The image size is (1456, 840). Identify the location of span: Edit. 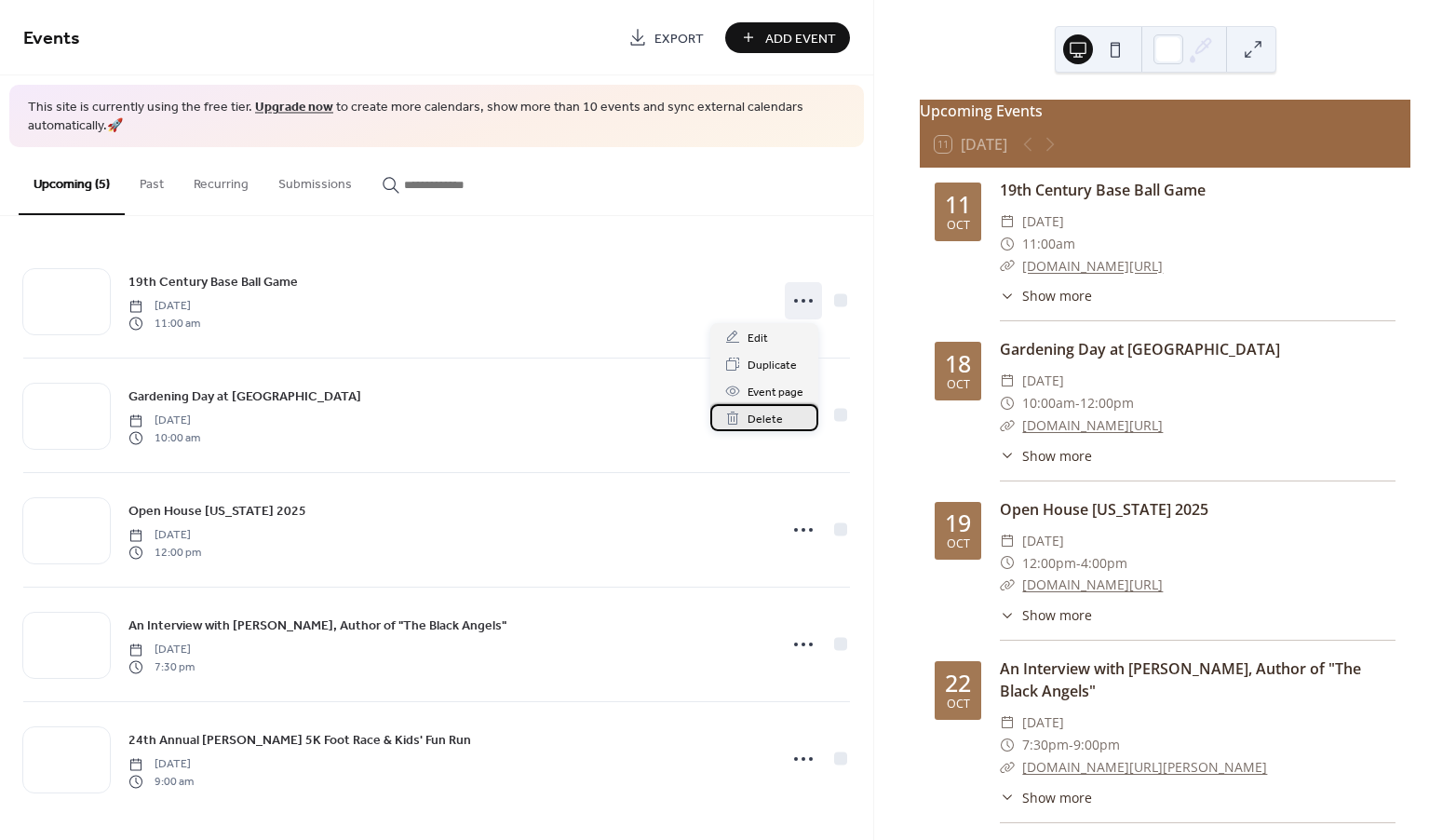
(758, 338).